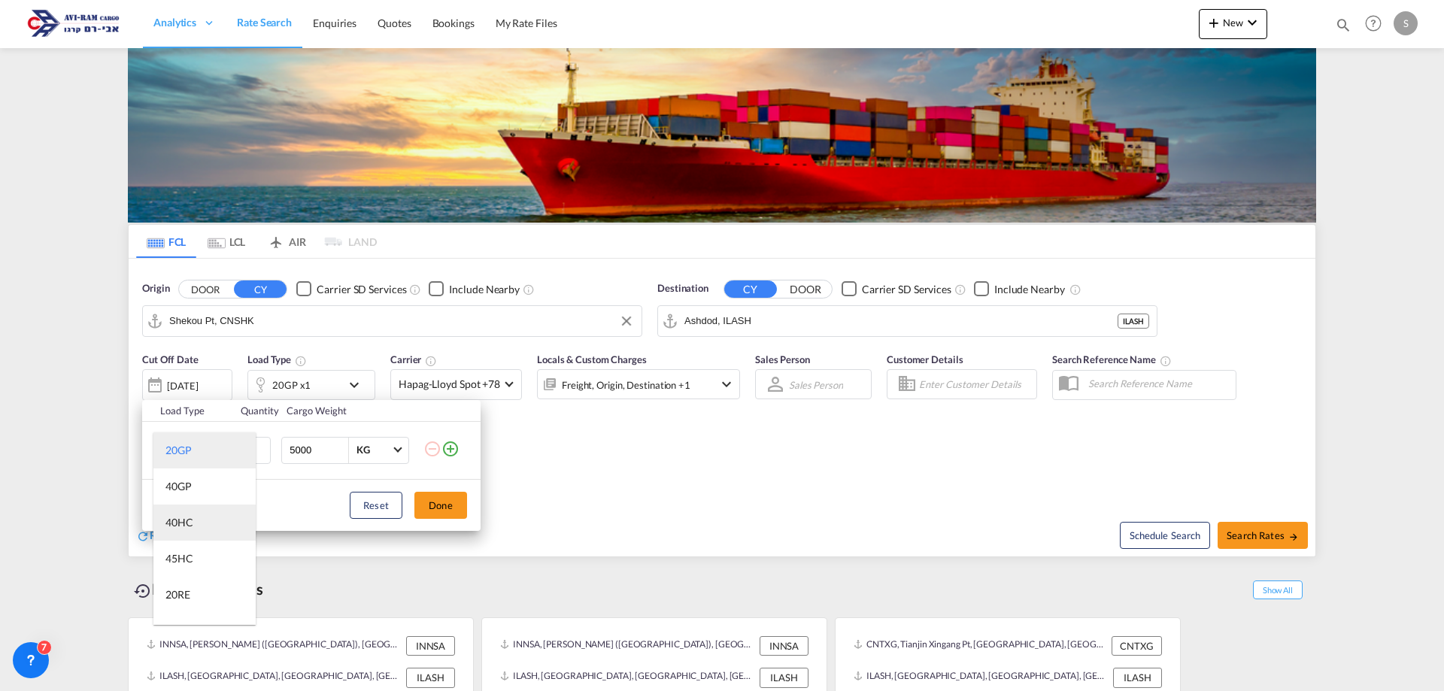  I want to click on div: 20GP, so click(178, 450).